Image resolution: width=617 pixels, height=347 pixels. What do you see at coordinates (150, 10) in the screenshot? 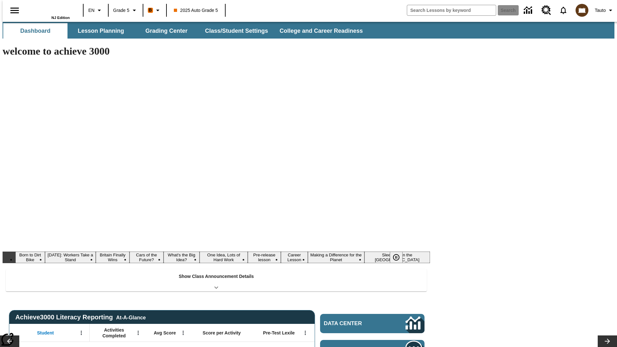
I see `span: B` at bounding box center [150, 10].